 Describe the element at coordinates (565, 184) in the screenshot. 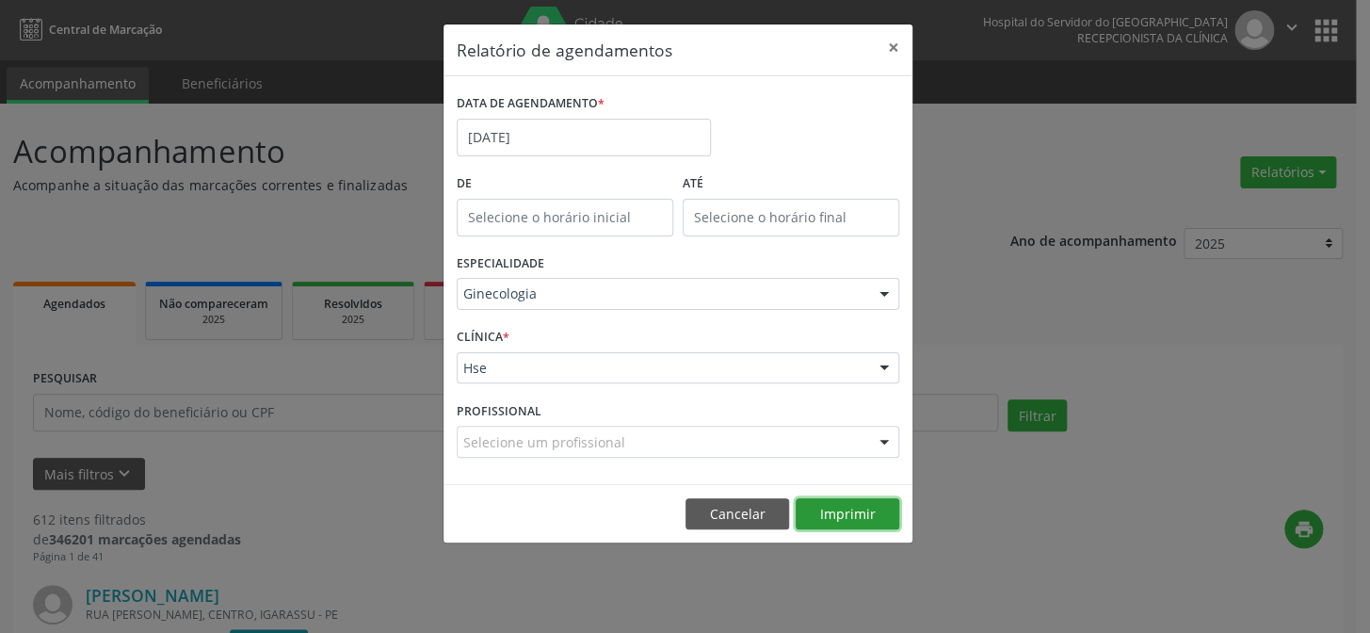

I see `label: De` at that location.